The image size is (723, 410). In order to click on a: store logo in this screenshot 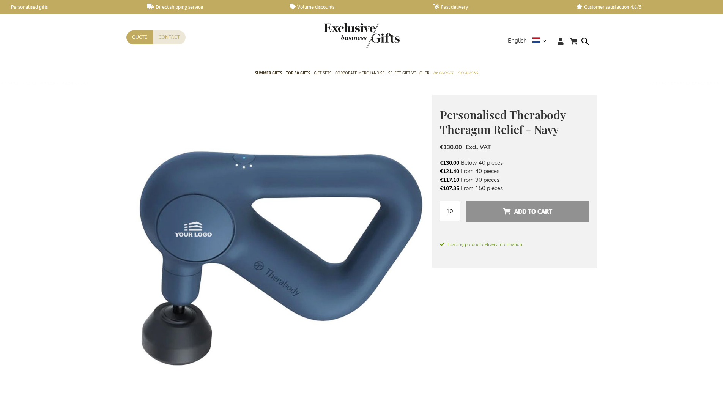, I will do `click(343, 35)`.